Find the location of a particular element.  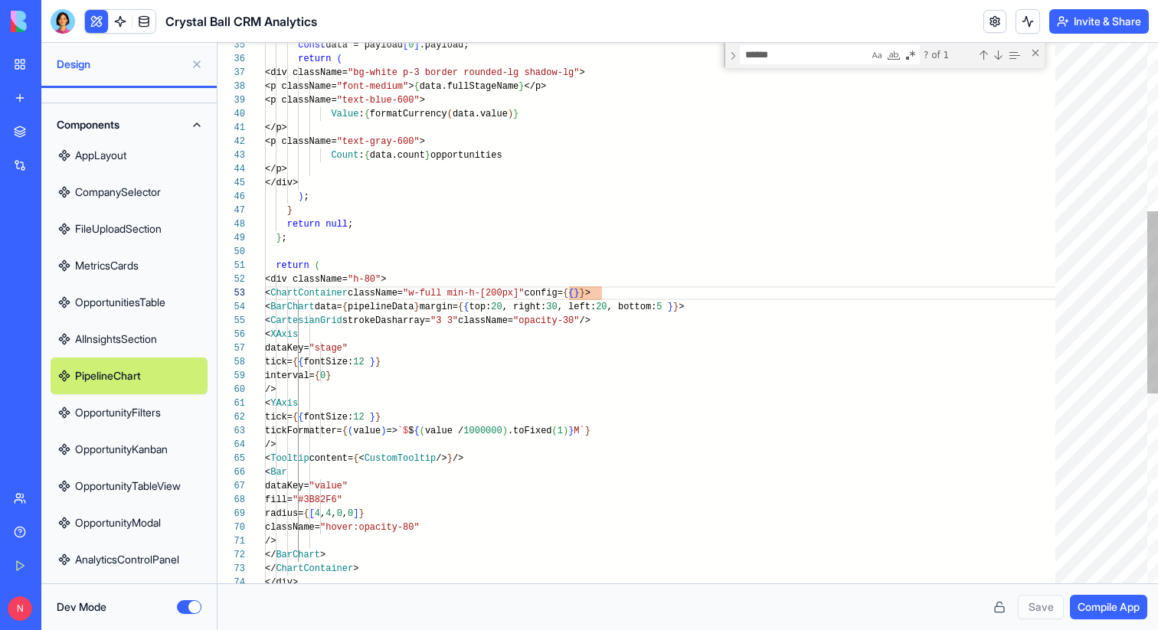

span: content= is located at coordinates (332, 459).